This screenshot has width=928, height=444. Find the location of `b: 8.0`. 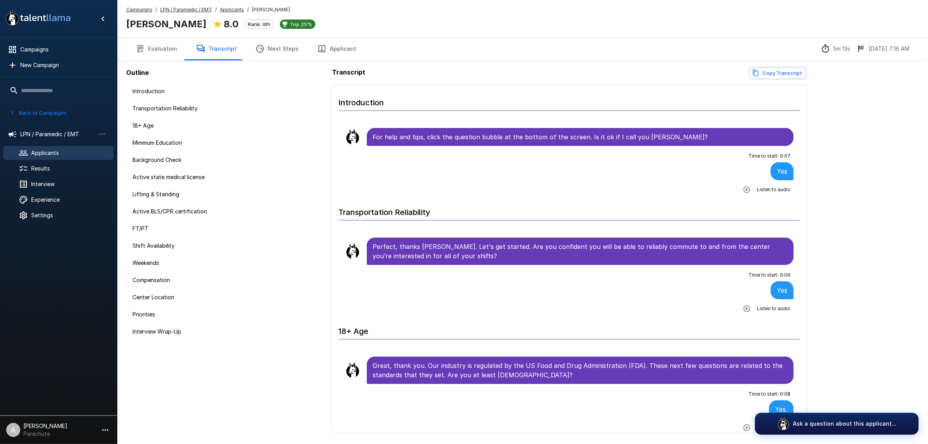

b: 8.0 is located at coordinates (231, 24).